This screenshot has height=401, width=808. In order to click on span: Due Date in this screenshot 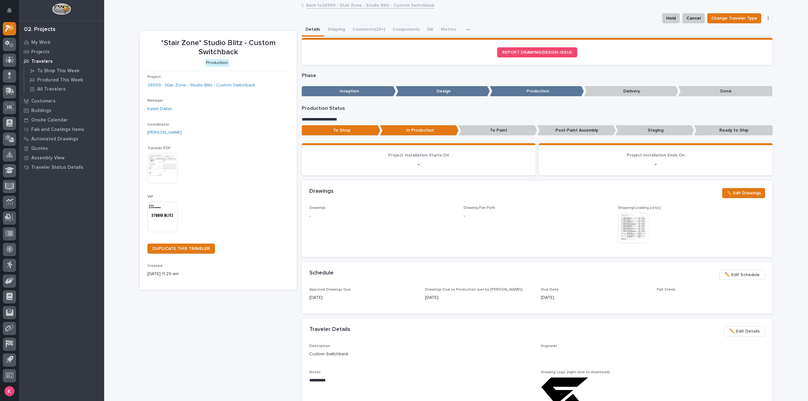, I will do `click(550, 290)`.